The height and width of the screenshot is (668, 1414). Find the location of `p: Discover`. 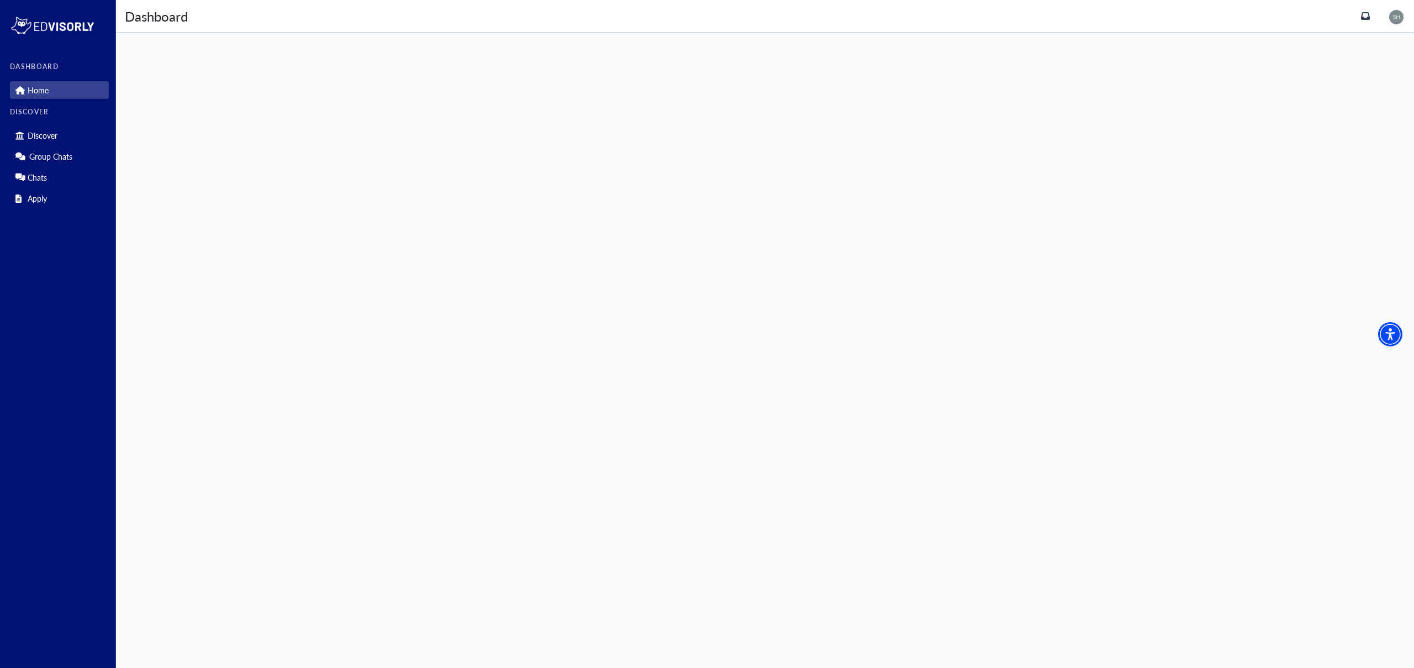

p: Discover is located at coordinates (43, 135).